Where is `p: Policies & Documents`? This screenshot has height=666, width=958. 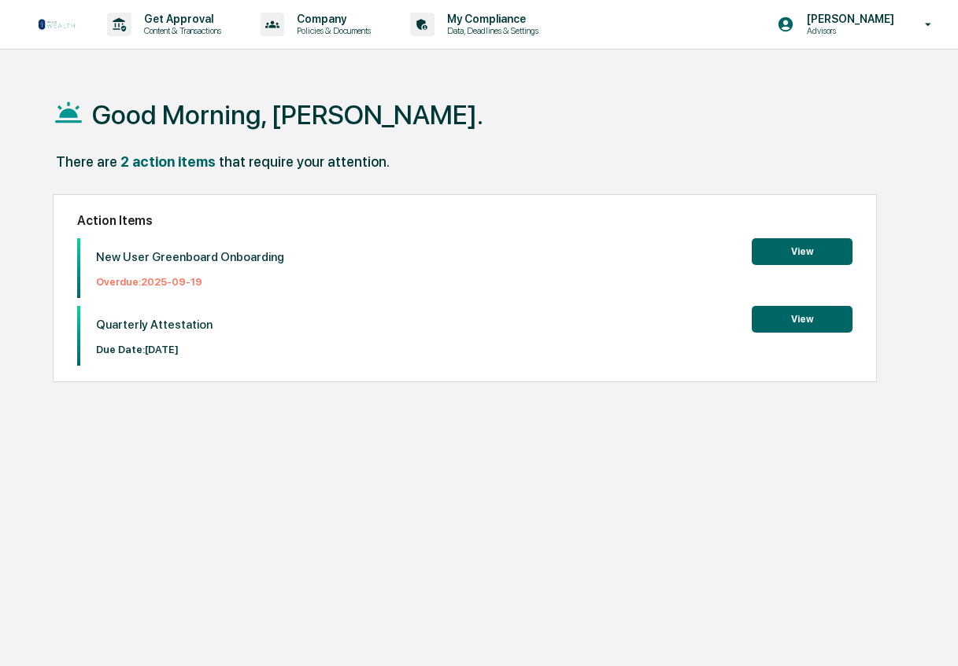 p: Policies & Documents is located at coordinates (331, 31).